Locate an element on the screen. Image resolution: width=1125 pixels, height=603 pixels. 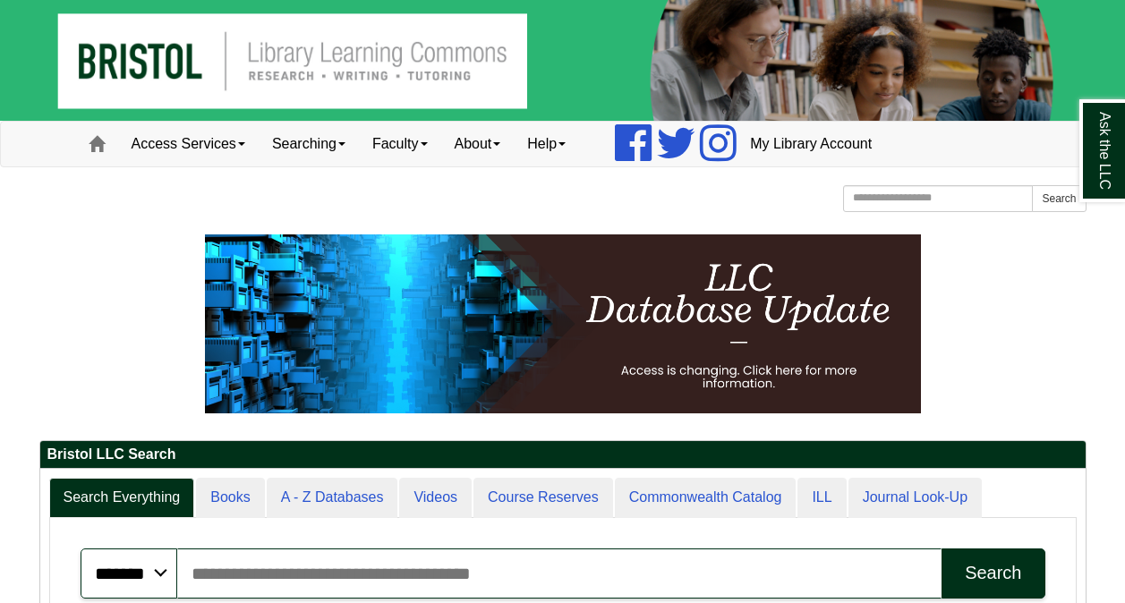
h2: Bristol LLC Search is located at coordinates (563, 454).